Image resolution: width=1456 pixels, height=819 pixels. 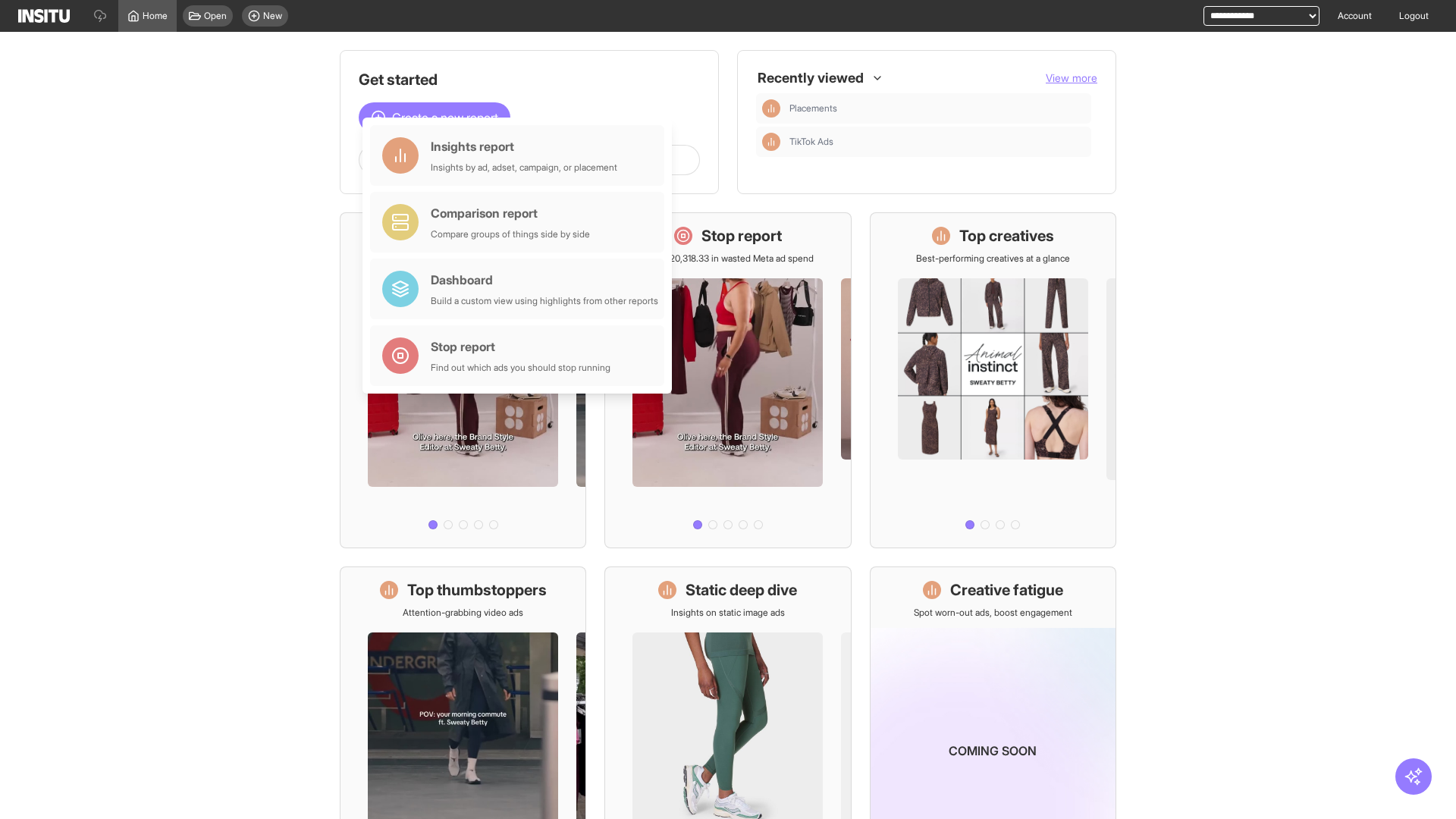 What do you see at coordinates (728, 258) in the screenshot?
I see `p: Save £20,318.33 in wasted Meta ad spend` at bounding box center [728, 258].